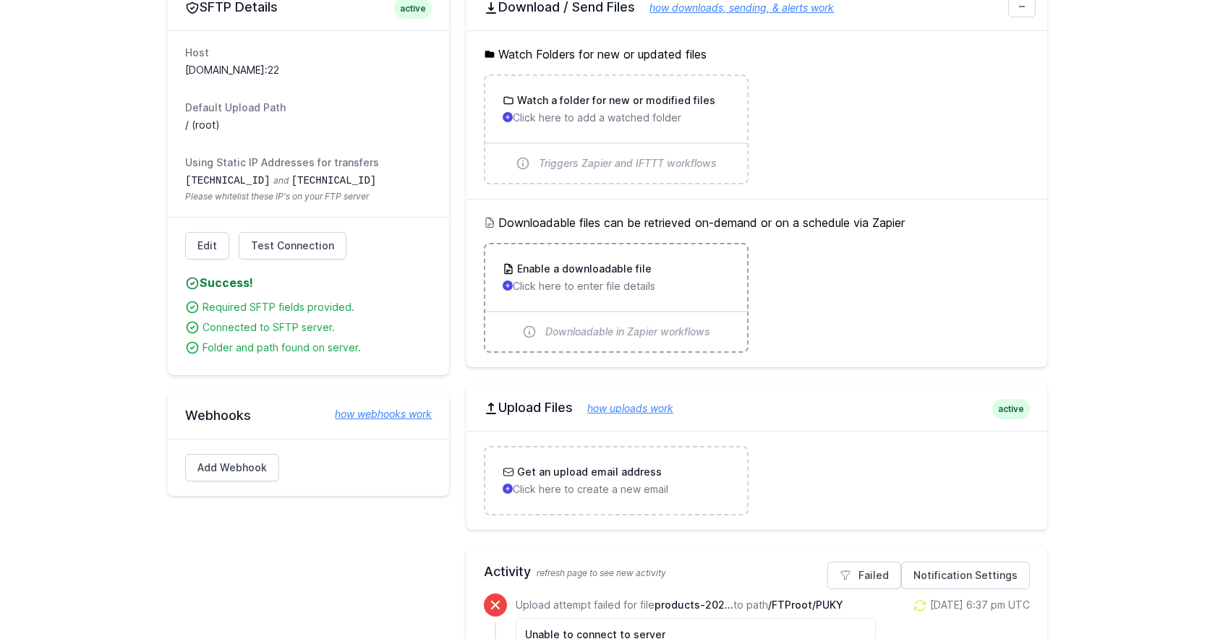 This screenshot has height=639, width=1215. I want to click on a: Add Webhook, so click(232, 468).